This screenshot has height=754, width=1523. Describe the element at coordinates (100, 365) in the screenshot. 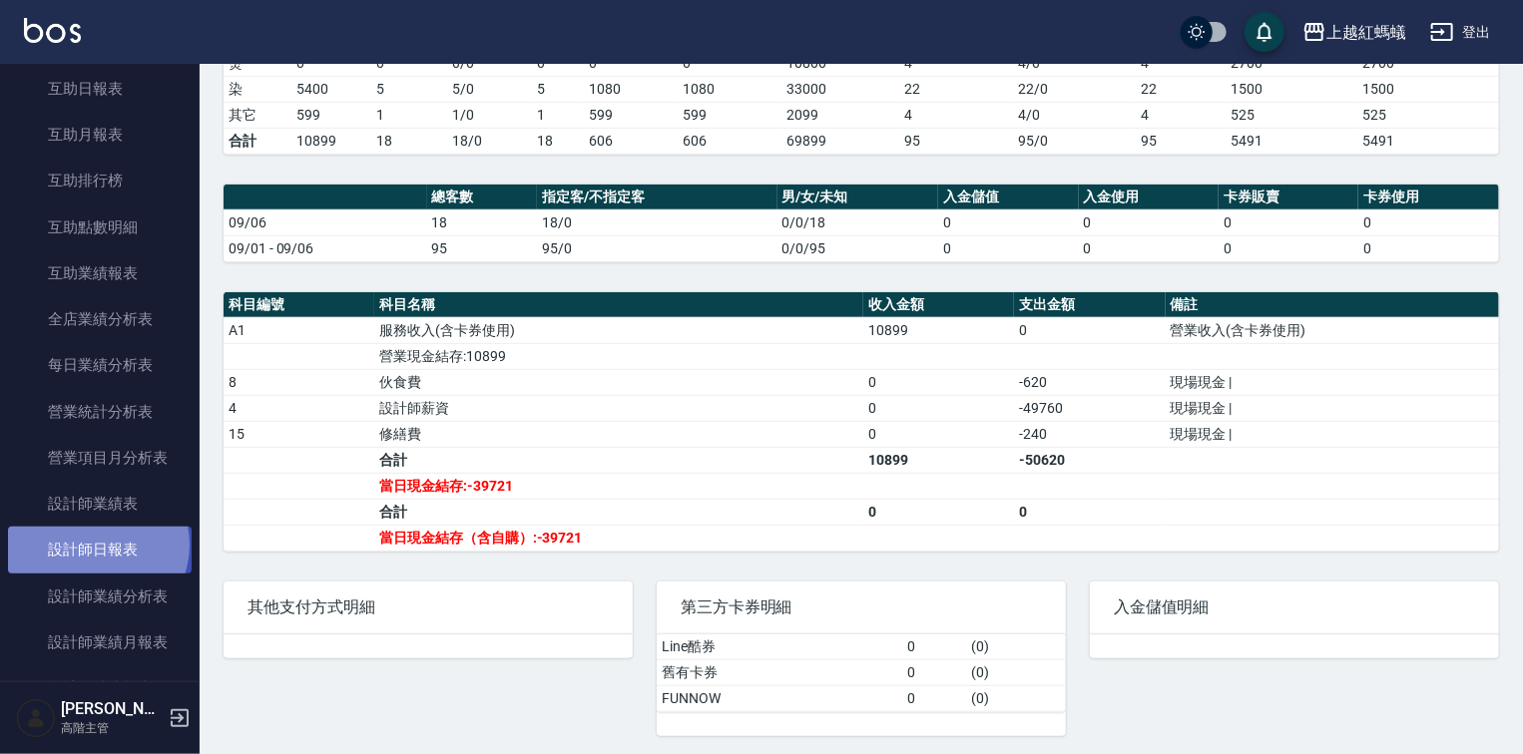

I see `a: 每日業績分析表` at that location.